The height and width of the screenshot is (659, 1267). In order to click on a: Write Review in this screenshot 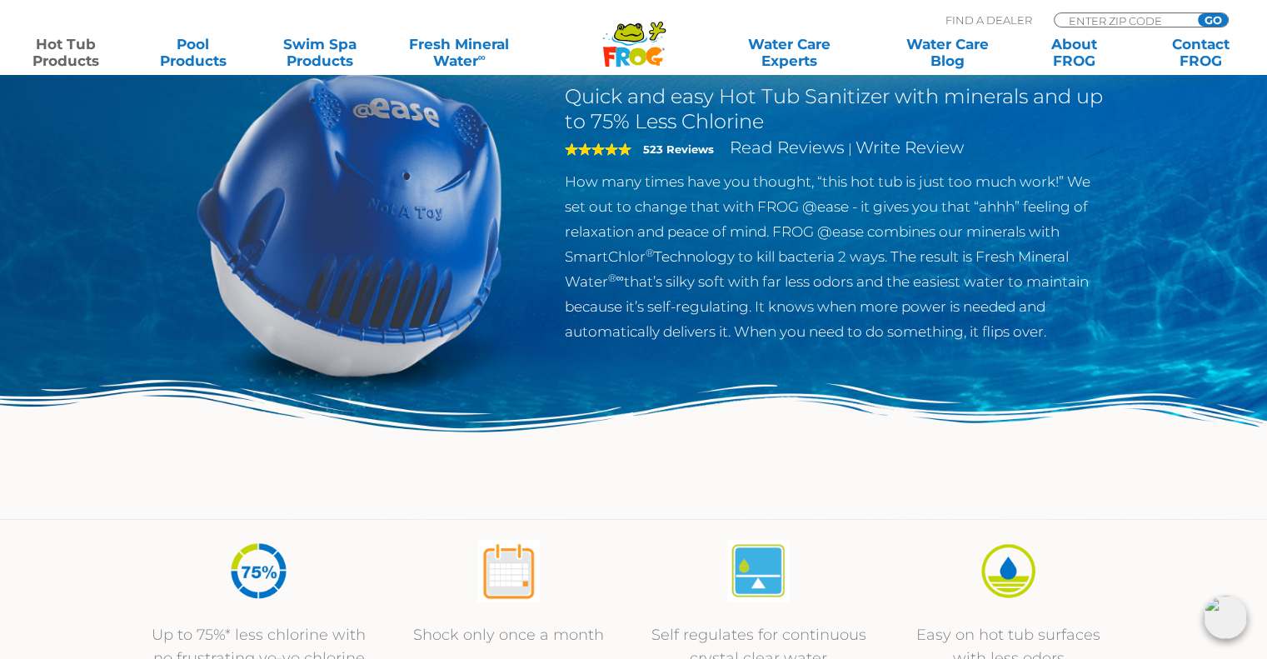, I will do `click(910, 147)`.